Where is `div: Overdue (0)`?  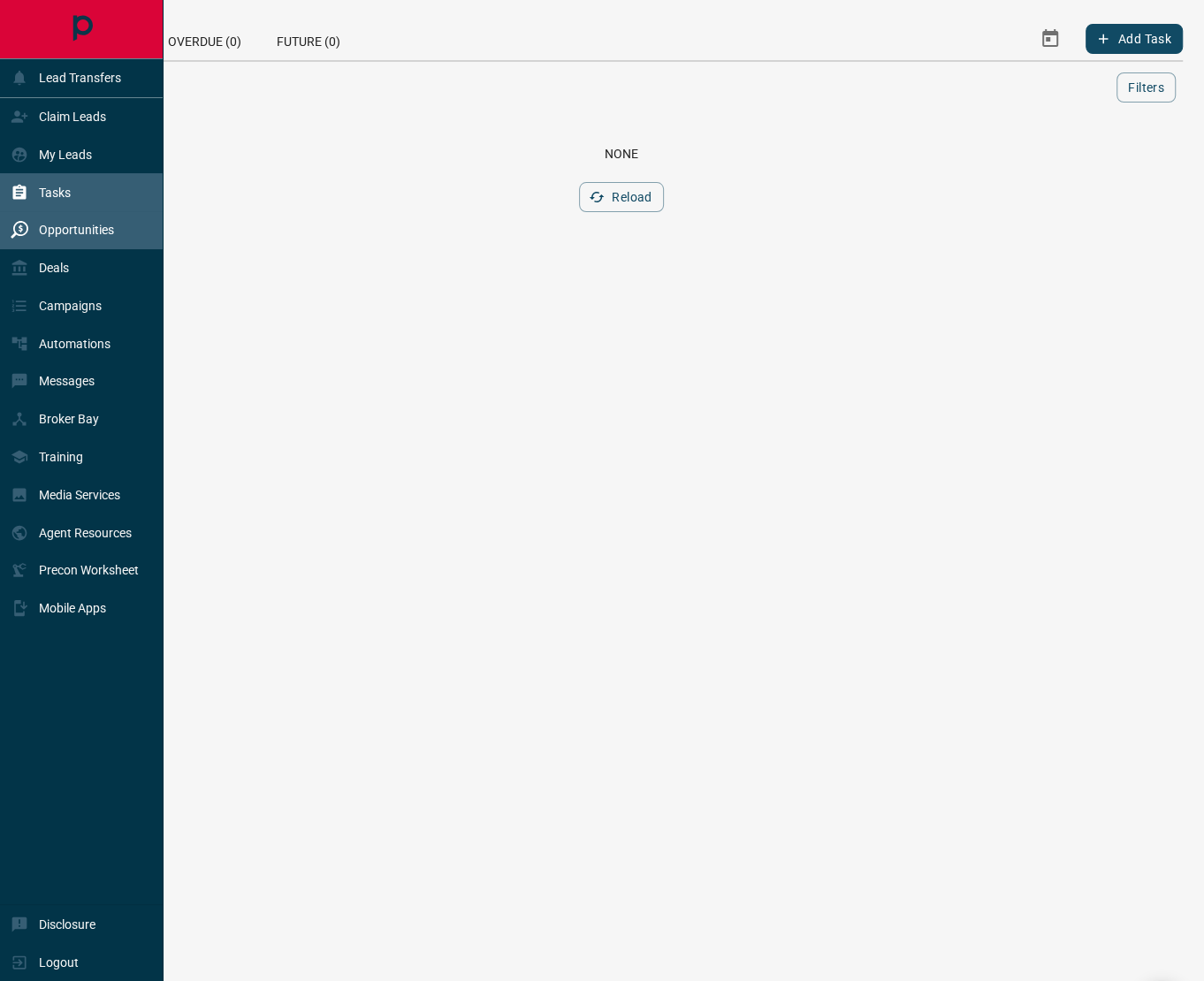
div: Overdue (0) is located at coordinates (204, 39).